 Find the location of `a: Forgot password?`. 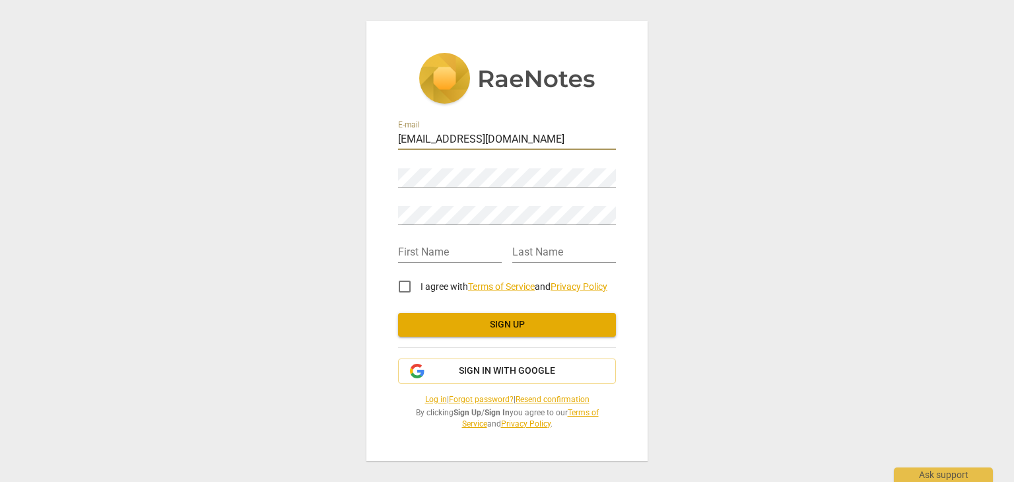

a: Forgot password? is located at coordinates (481, 400).